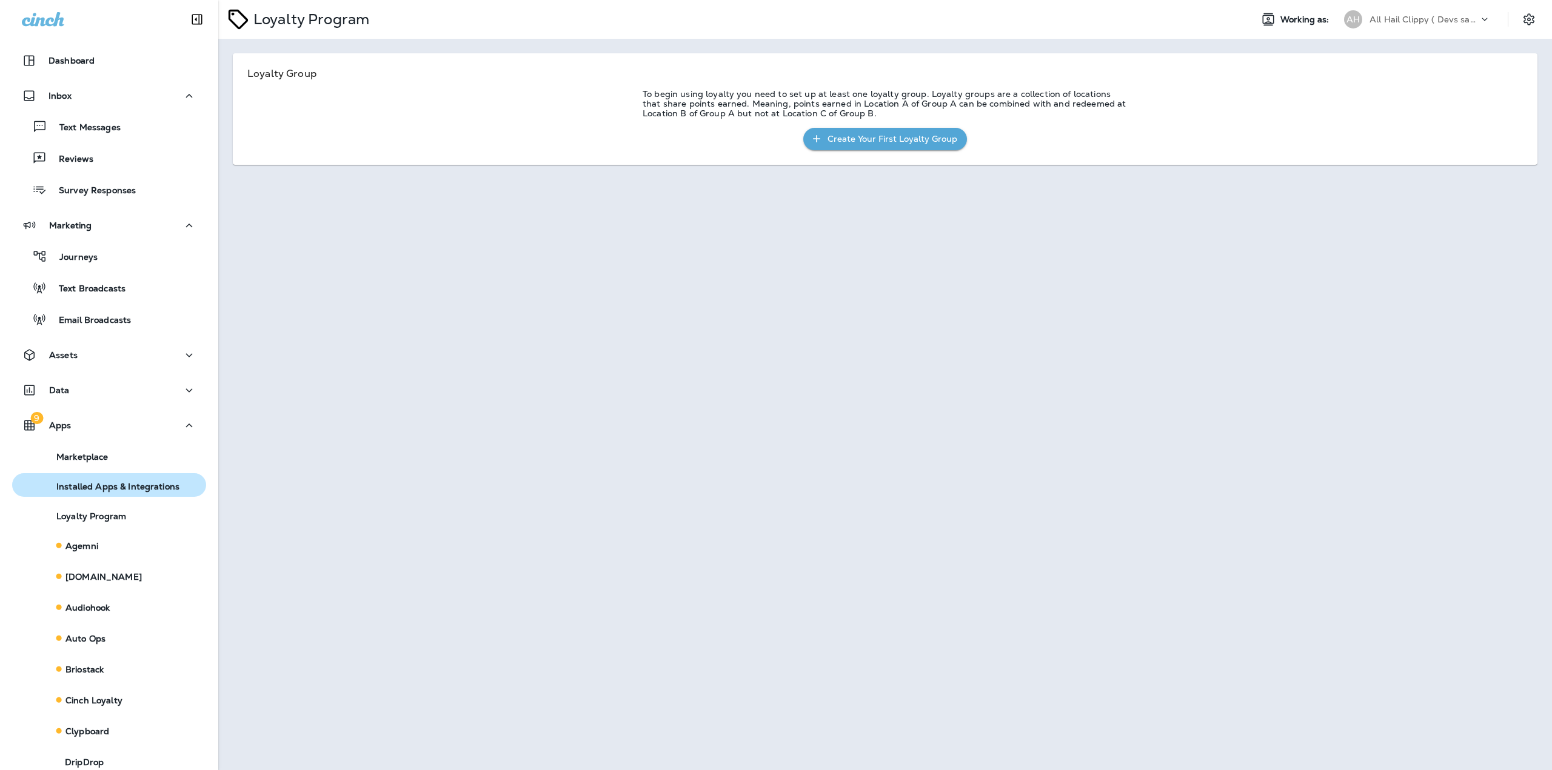  What do you see at coordinates (109, 96) in the screenshot?
I see `button: Inbox` at bounding box center [109, 96].